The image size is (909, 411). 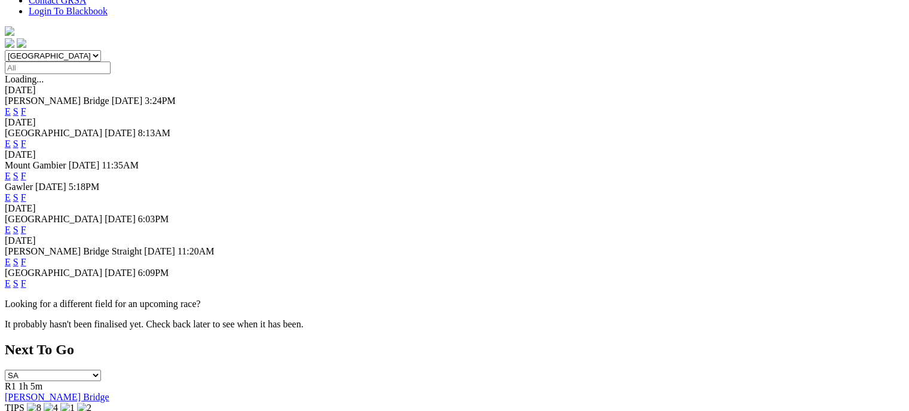 What do you see at coordinates (19, 186) in the screenshot?
I see `span: Gawler` at bounding box center [19, 186].